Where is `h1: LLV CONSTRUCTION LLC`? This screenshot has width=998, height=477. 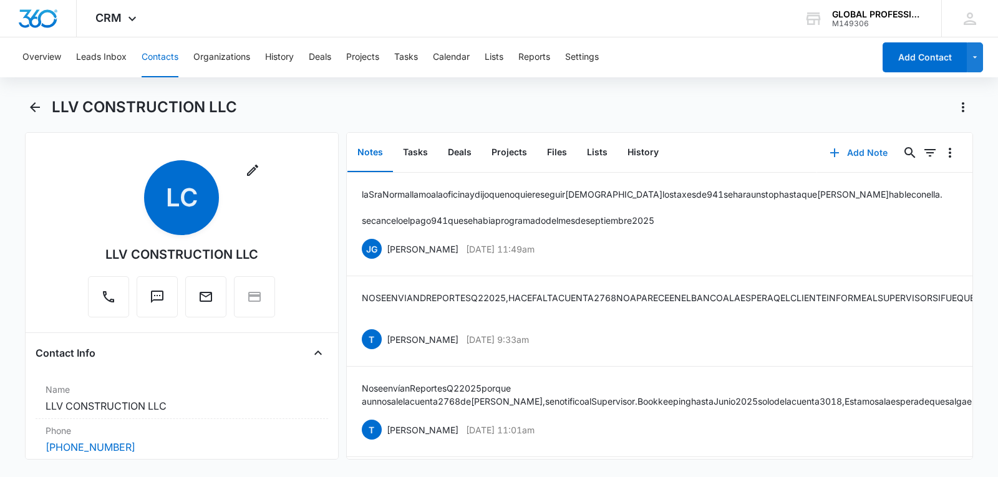
h1: LLV CONSTRUCTION LLC is located at coordinates (144, 107).